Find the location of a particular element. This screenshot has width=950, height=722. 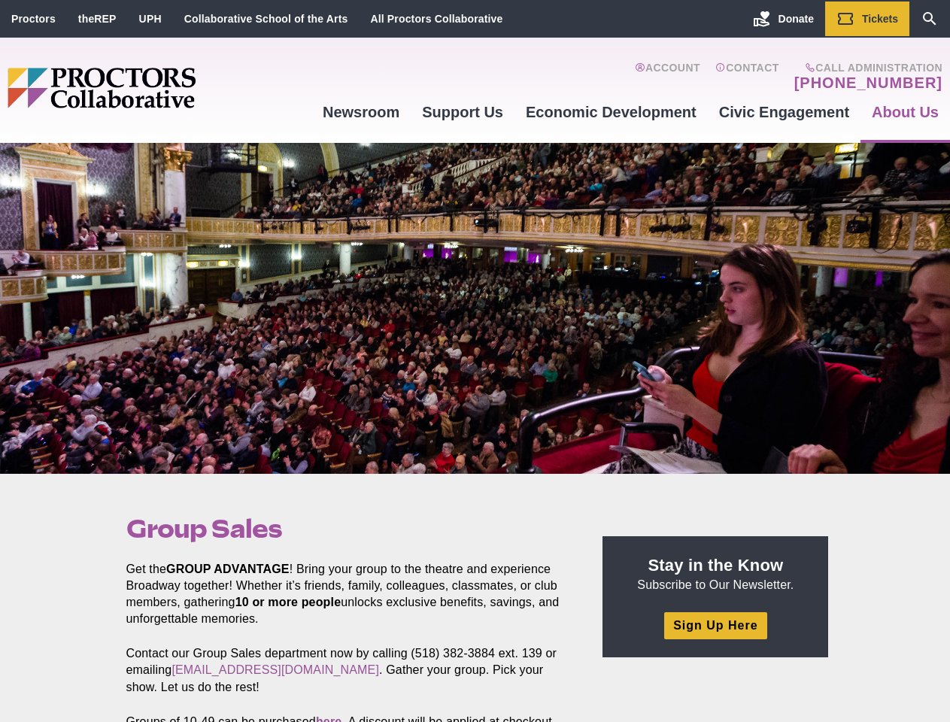

a: Collaborative School of the Arts is located at coordinates (266, 19).